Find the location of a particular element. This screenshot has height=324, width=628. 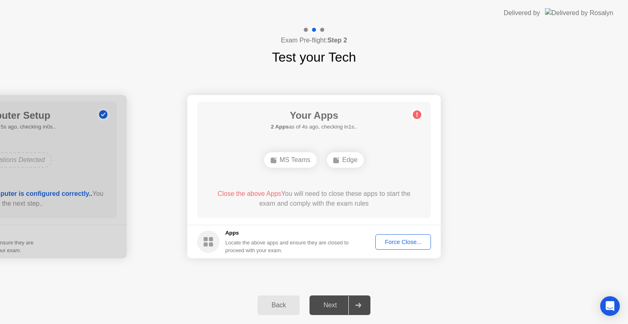

div: Back is located at coordinates (278, 306).